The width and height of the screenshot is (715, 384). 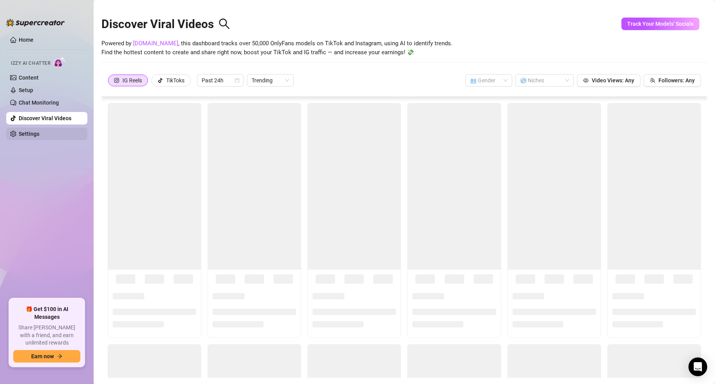 What do you see at coordinates (36, 23) in the screenshot?
I see `img: logo-BBDzfeDw.svg` at bounding box center [36, 23].